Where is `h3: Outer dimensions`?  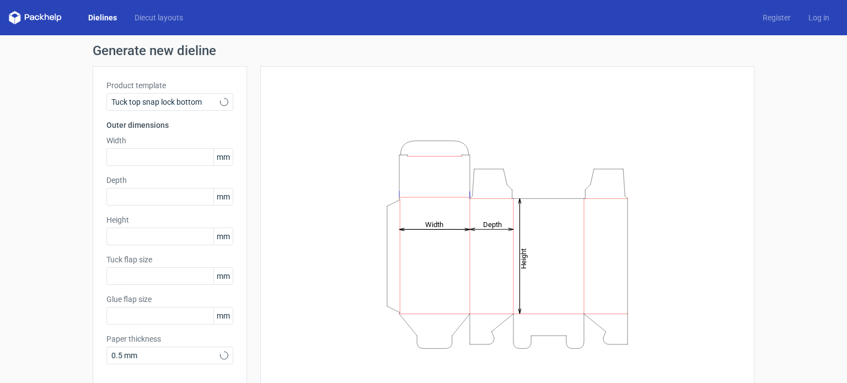 h3: Outer dimensions is located at coordinates (170, 125).